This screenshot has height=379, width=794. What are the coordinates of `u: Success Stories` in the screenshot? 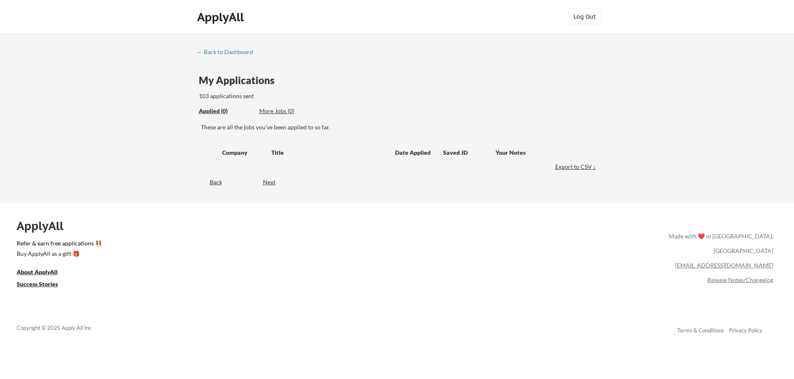 It's located at (37, 284).